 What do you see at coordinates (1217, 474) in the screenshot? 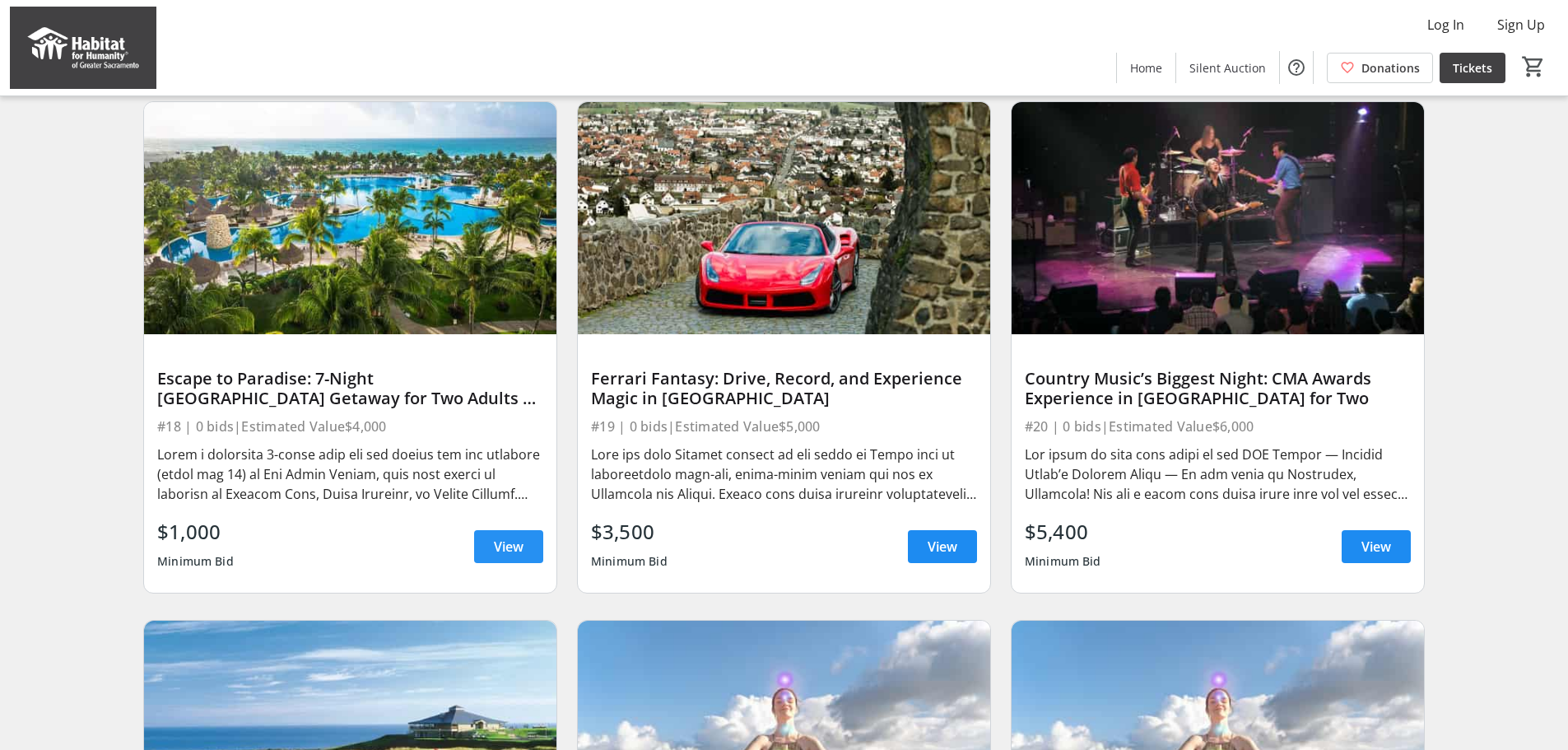
I see `div: Lor ipsum do sita cons adipi el sed DOE Tempor — Incidid Utlab’e Dolorem Aliqu — En adm venia qu ...` at bounding box center [1217, 474].